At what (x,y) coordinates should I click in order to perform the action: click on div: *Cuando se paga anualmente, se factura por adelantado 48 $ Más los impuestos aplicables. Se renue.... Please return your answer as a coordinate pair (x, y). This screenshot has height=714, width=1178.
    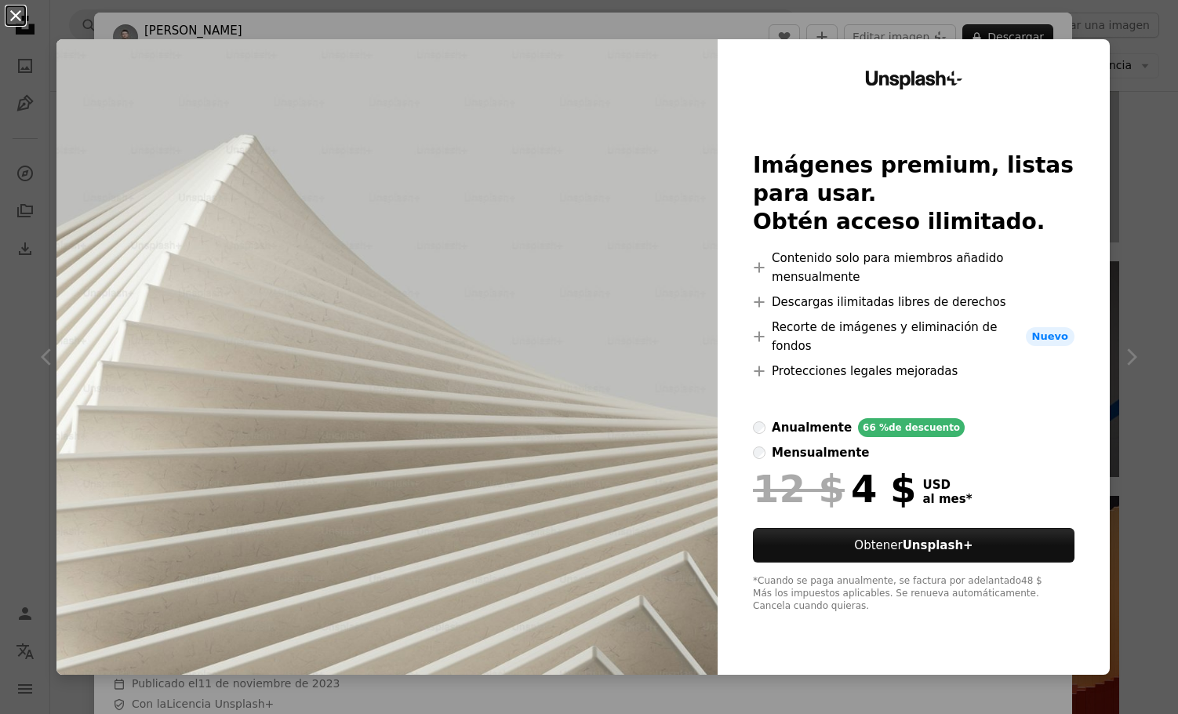
    Looking at the image, I should click on (913, 594).